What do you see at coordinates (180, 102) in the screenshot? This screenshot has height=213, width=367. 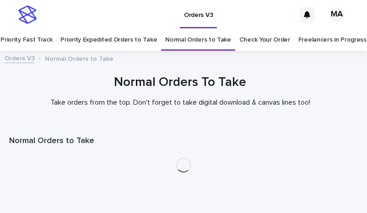 I see `p: Take orders from the top. Don't forget to take digital download & canvas lines too!` at bounding box center [180, 102].